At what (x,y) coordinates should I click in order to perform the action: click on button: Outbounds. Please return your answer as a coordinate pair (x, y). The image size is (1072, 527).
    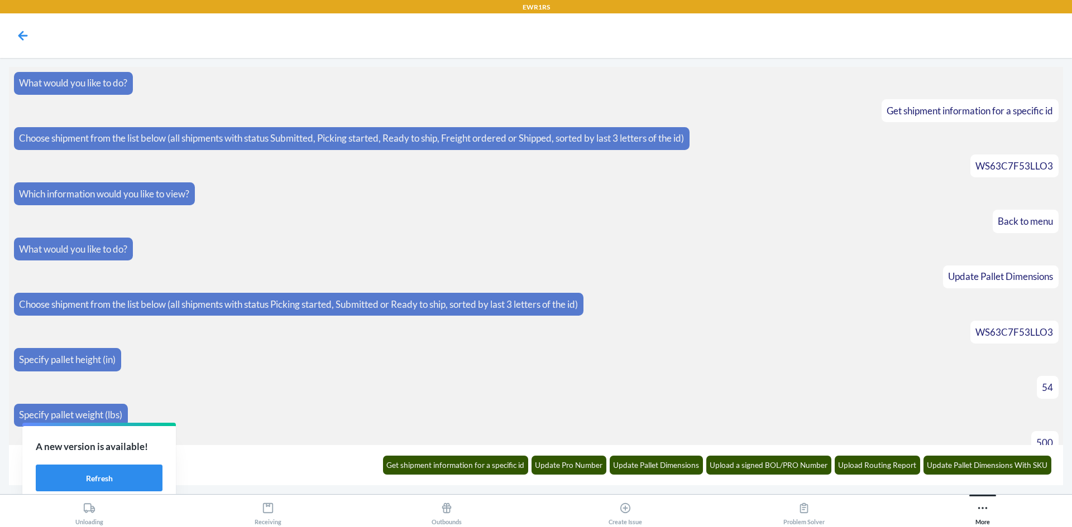
    Looking at the image, I should click on (447, 510).